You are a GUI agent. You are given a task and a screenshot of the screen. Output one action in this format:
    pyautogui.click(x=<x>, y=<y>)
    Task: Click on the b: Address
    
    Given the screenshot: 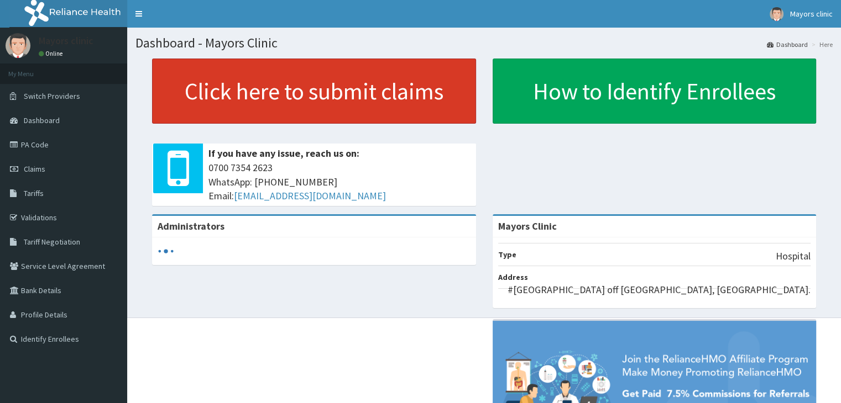 What is the action you would take?
    pyautogui.click(x=513, y=277)
    